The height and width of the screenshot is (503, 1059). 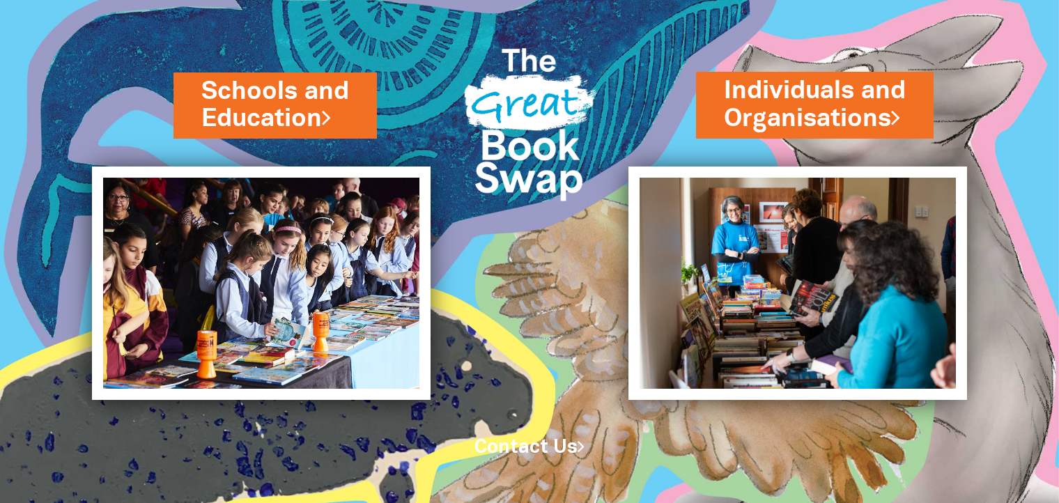 What do you see at coordinates (529, 120) in the screenshot?
I see `img: Great Bookswap logo` at bounding box center [529, 120].